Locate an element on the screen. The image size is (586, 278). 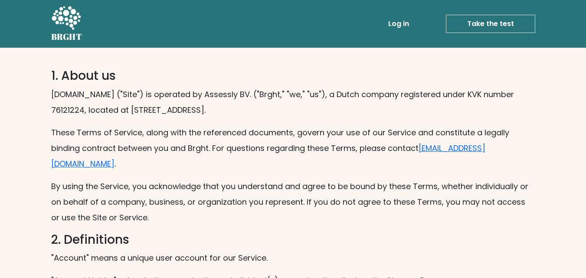
p: "Account" means a unique user account for our Service. is located at coordinates (293, 258).